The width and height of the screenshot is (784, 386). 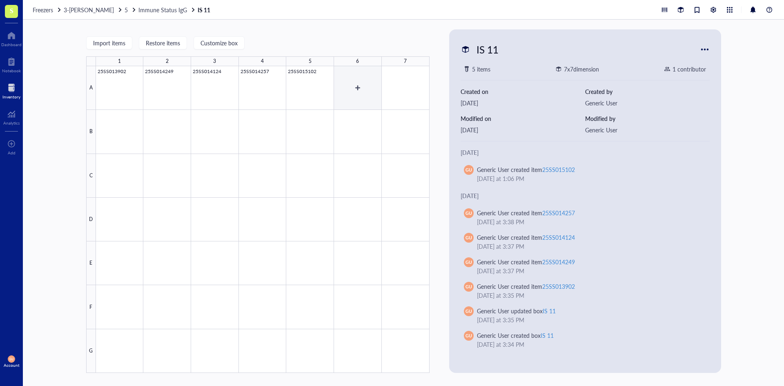 I want to click on span: Freezers, so click(x=43, y=10).